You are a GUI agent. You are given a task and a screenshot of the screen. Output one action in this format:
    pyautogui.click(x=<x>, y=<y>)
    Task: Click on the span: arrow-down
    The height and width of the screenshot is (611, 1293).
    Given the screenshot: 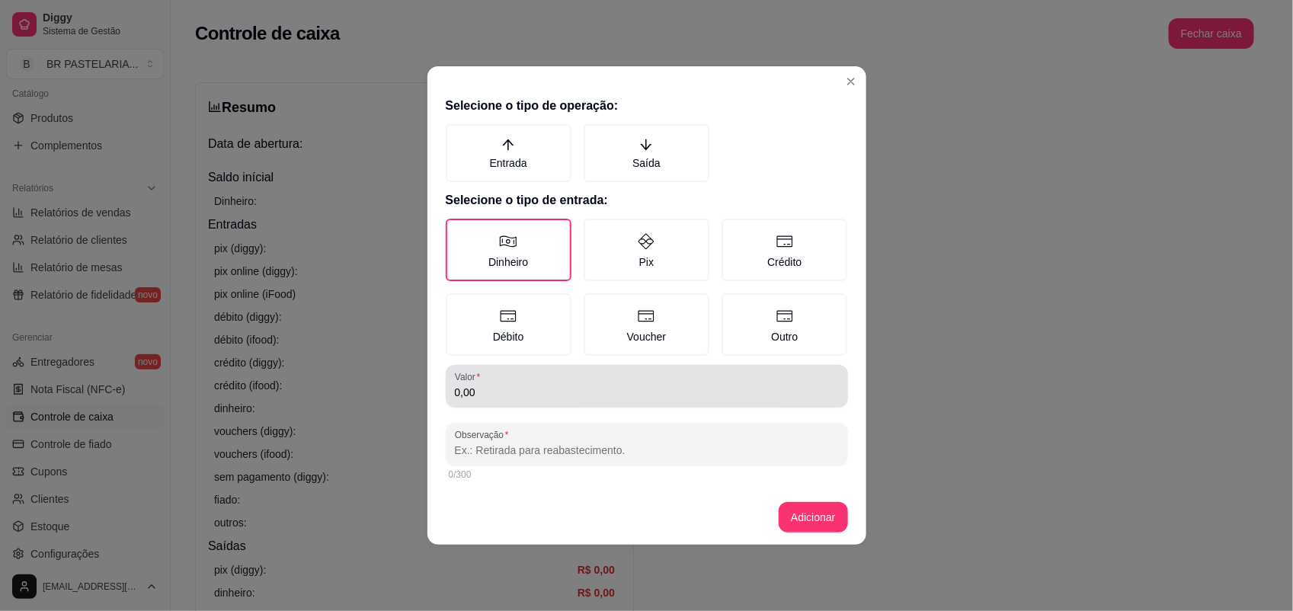 What is the action you would take?
    pyautogui.click(x=646, y=145)
    